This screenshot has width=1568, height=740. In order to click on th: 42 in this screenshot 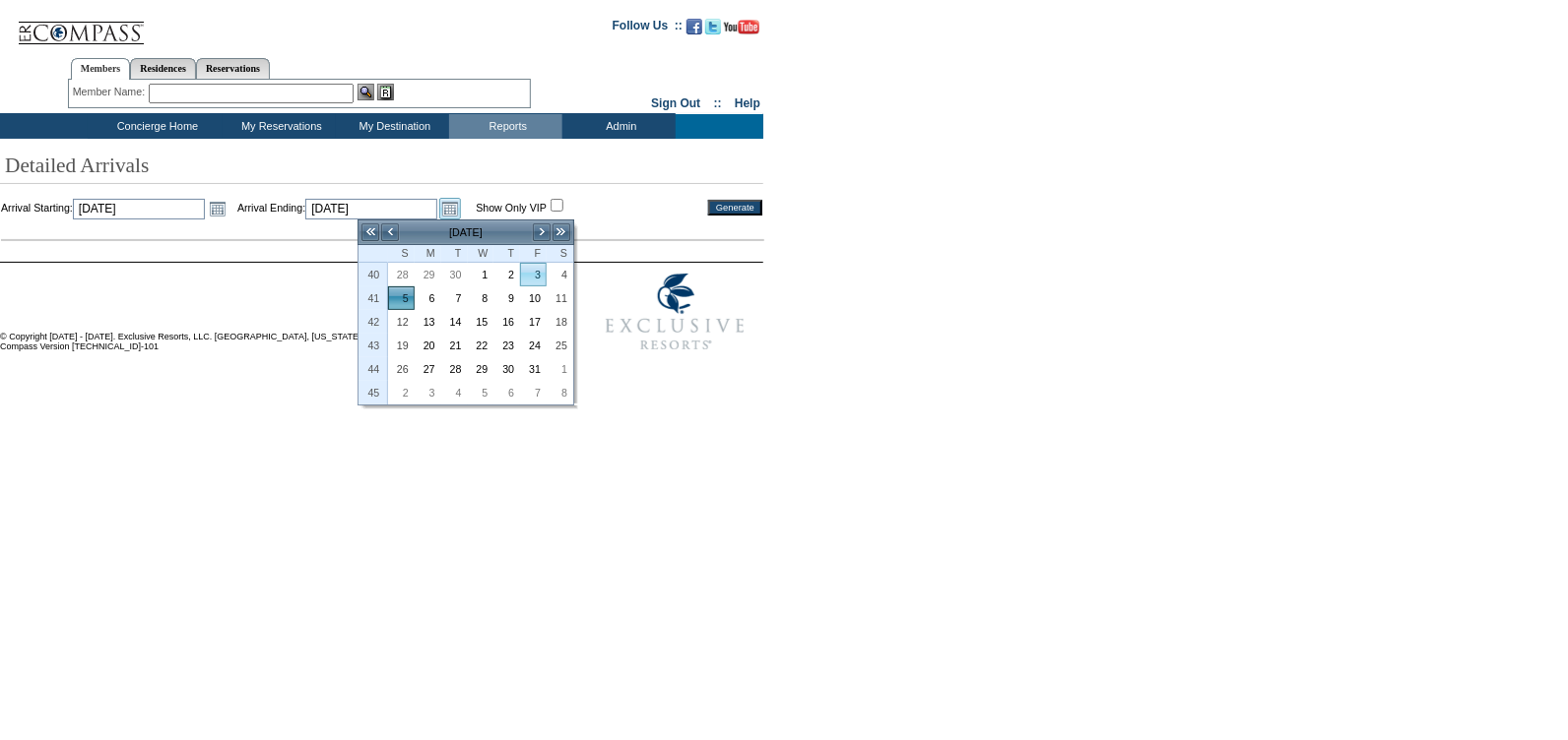, I will do `click(373, 322)`.